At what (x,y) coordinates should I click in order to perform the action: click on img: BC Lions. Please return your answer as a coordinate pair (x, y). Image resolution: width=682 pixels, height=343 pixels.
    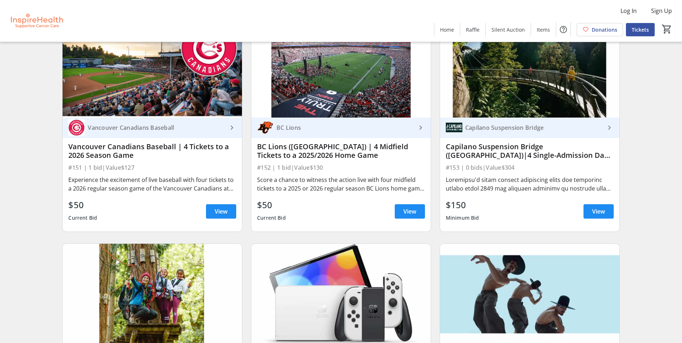
    Looking at the image, I should click on (265, 128).